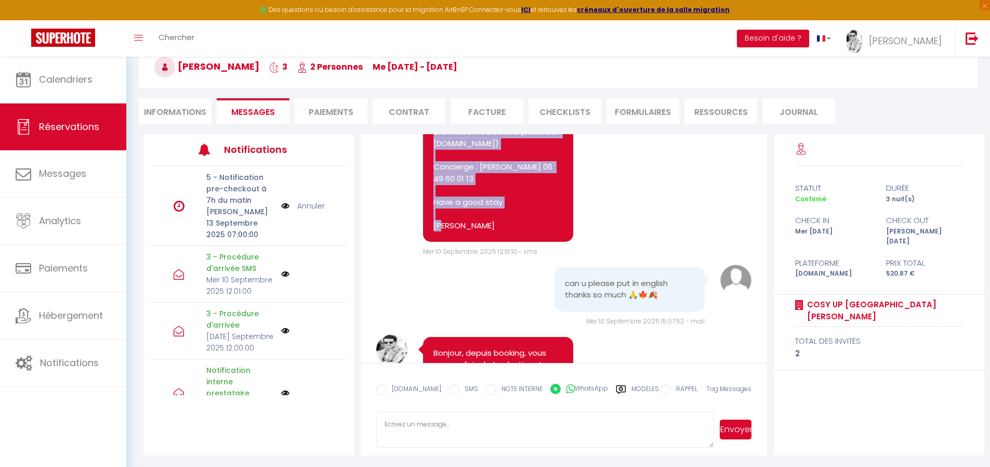 This screenshot has width=990, height=467. What do you see at coordinates (265, 149) in the screenshot?
I see `h3: Notifications` at bounding box center [265, 149].